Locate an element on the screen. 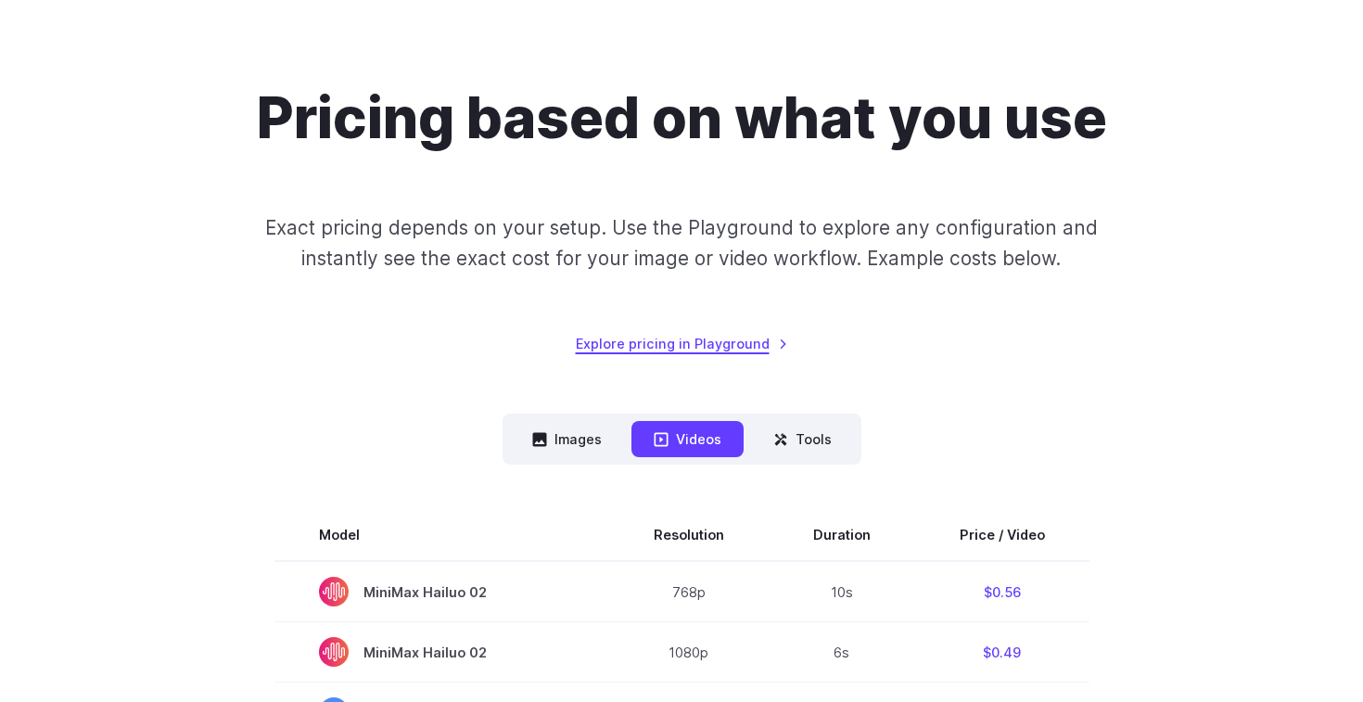 Image resolution: width=1363 pixels, height=702 pixels. button: Images is located at coordinates (567, 439).